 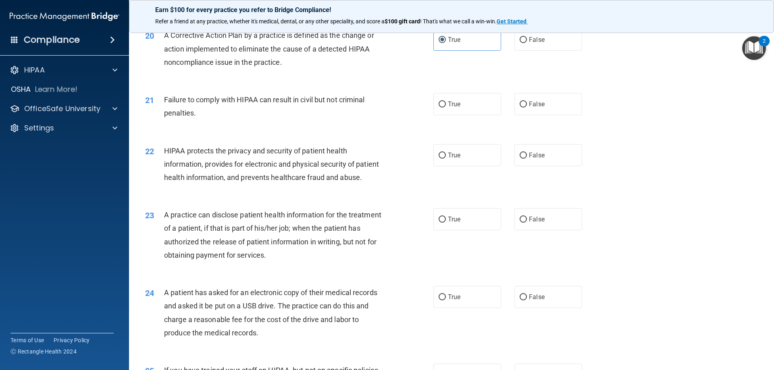 What do you see at coordinates (270, 21) in the screenshot?
I see `span: Refer a friend at any practice, whether it's medical, dental, or any other speciality, and score a` at bounding box center [270, 21].